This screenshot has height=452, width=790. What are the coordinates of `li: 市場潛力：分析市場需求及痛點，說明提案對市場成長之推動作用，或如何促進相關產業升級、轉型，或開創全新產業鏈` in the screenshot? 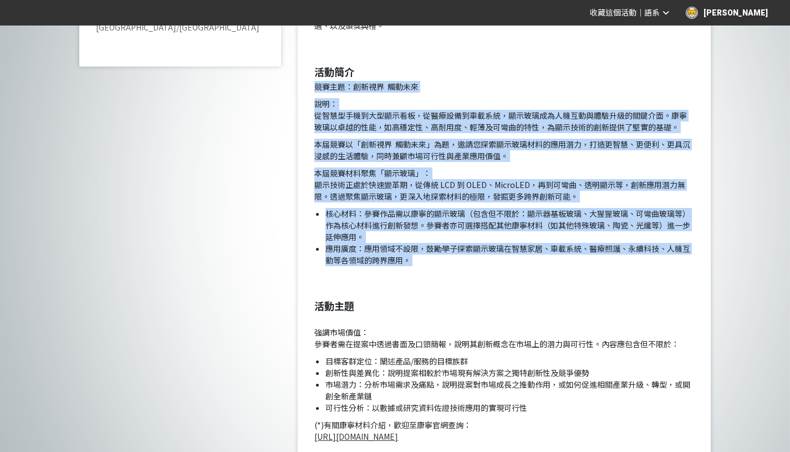 It's located at (509, 390).